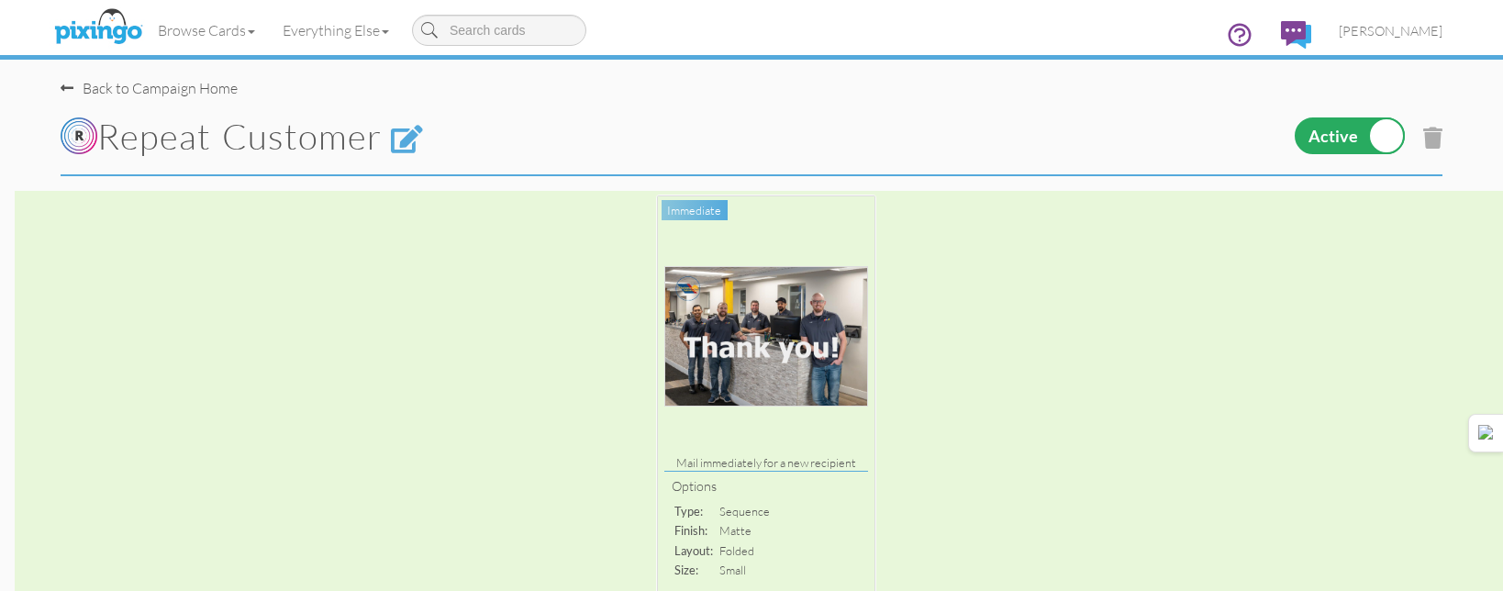  What do you see at coordinates (517, 137) in the screenshot?
I see `h1: Repeat customer` at bounding box center [517, 137].